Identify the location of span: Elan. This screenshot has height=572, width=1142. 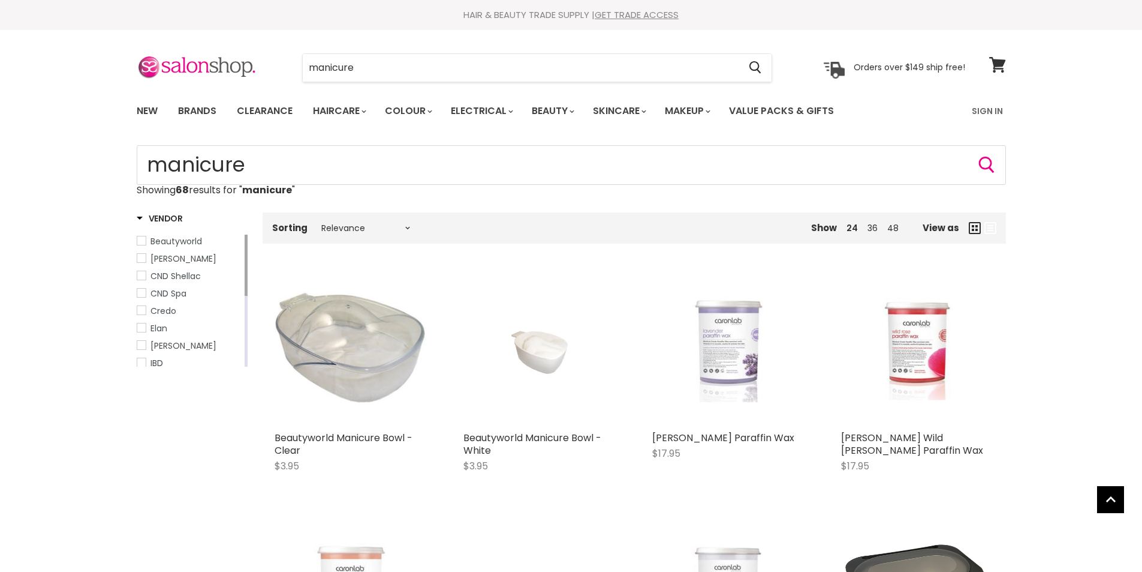
(159, 328).